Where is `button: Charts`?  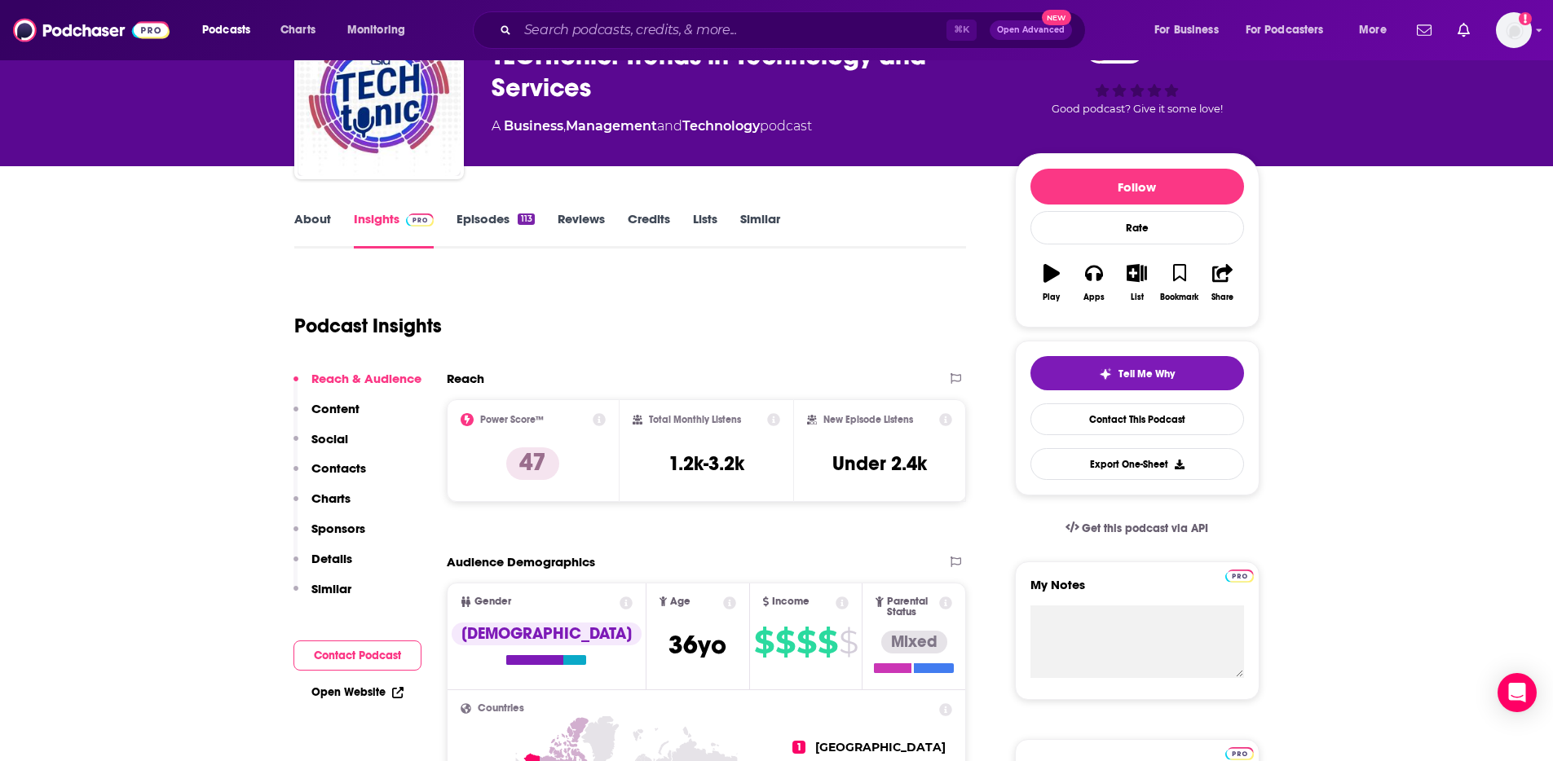
button: Charts is located at coordinates (322, 505).